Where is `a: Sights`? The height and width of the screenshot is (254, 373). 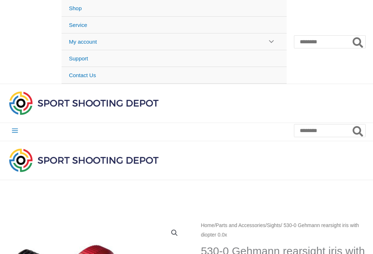 a: Sights is located at coordinates (274, 226).